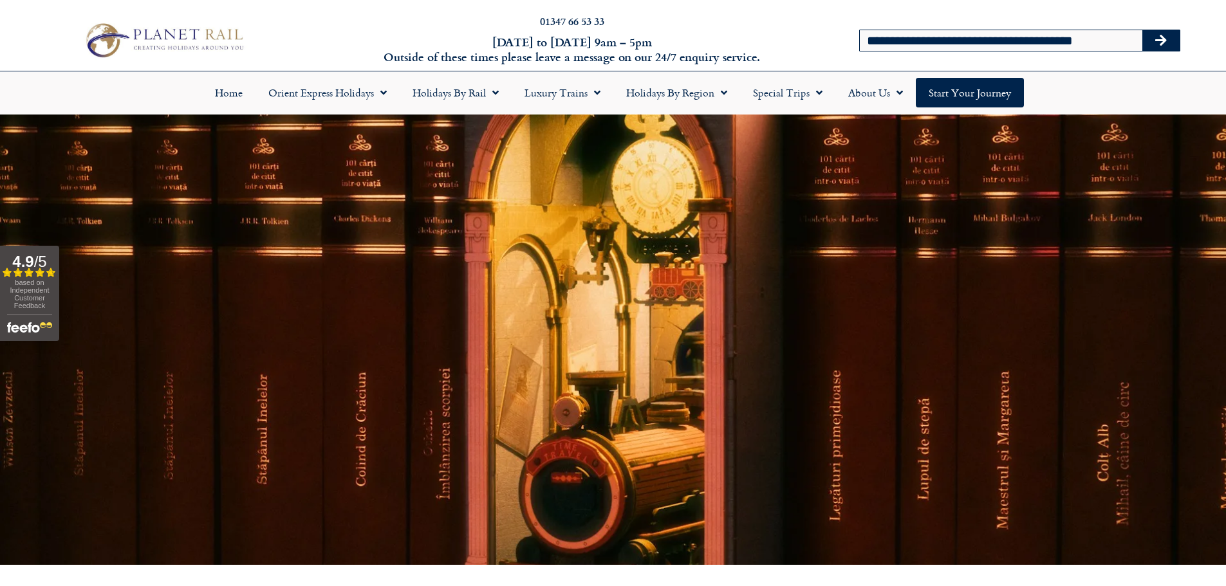 The width and height of the screenshot is (1226, 586). I want to click on a: Start your Journey, so click(970, 93).